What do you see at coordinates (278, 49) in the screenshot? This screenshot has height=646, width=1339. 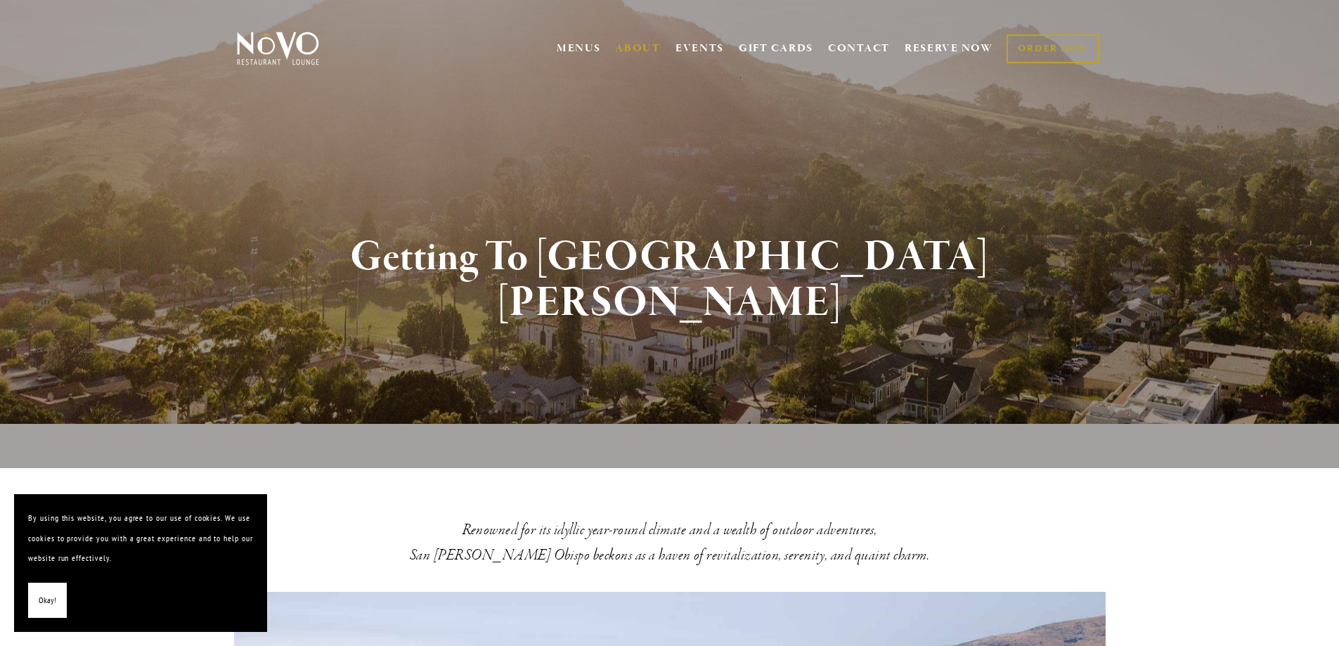 I see `img: Novo Restaurant &amp; Lounge` at bounding box center [278, 49].